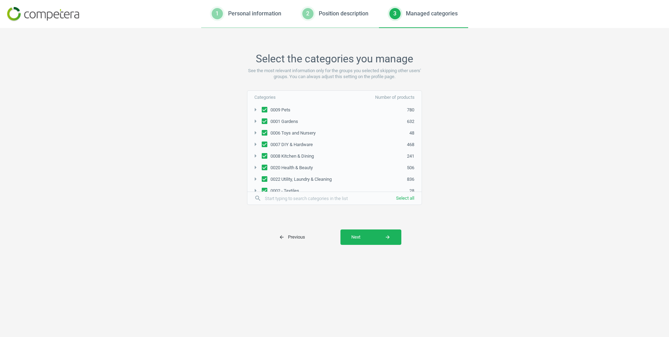 The image size is (669, 337). Describe the element at coordinates (414, 179) in the screenshot. I see `span: 836` at that location.